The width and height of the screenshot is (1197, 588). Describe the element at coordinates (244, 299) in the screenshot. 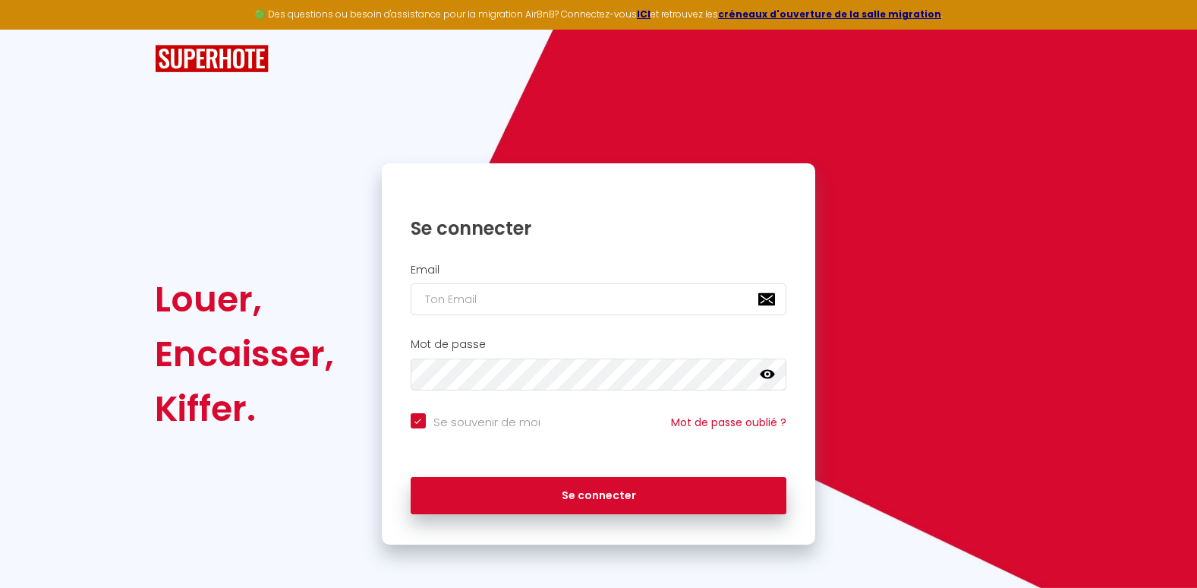

I see `div: Louer,` at that location.